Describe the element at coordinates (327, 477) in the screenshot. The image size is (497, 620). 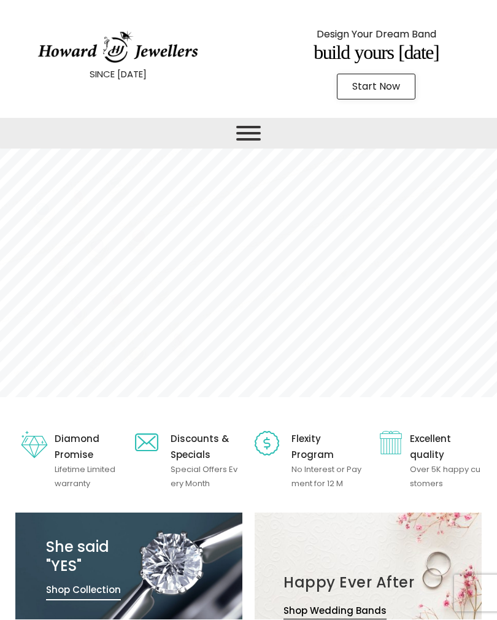
I see `p: No Interest or Payment for 12 M` at that location.